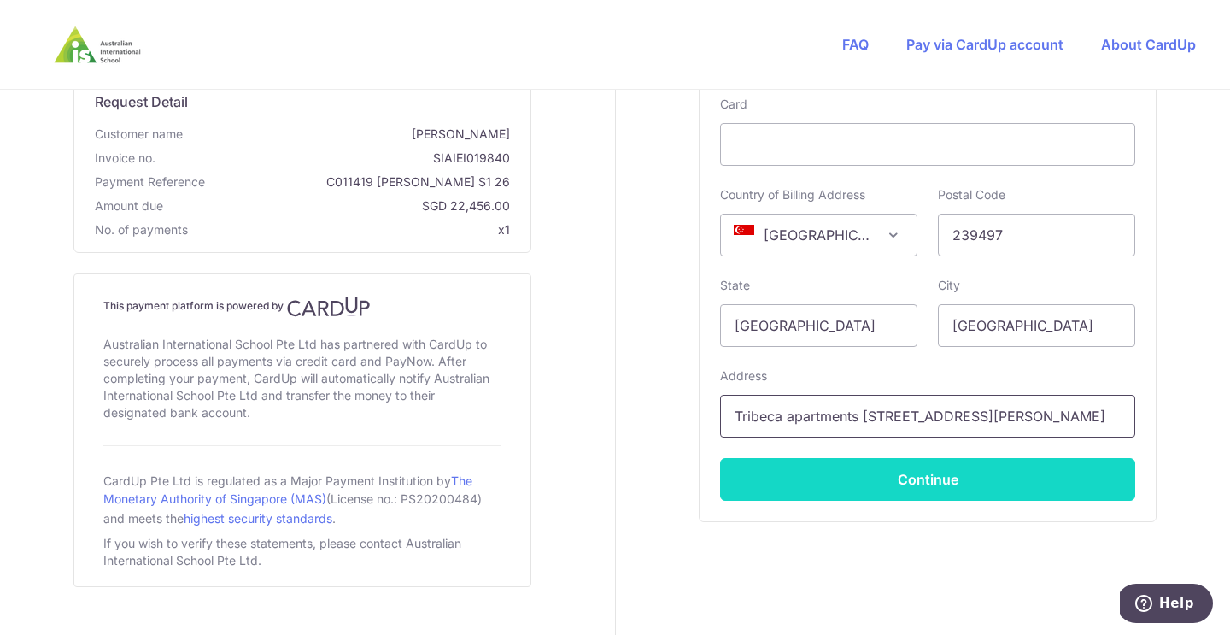 This screenshot has height=635, width=1230. What do you see at coordinates (743, 376) in the screenshot?
I see `label: Address` at bounding box center [743, 376].